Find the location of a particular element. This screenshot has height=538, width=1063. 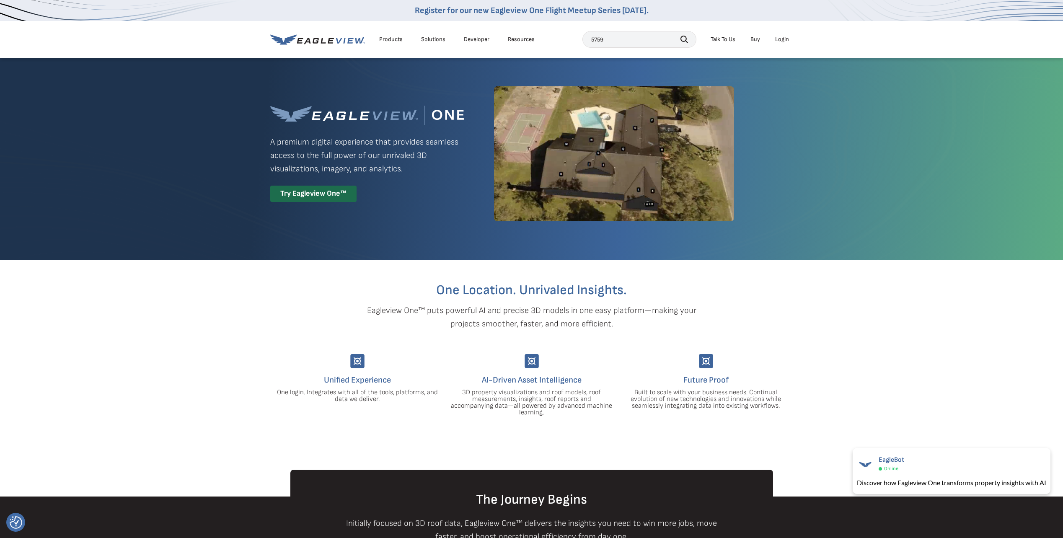

img: Revisit consent button is located at coordinates (16, 523).